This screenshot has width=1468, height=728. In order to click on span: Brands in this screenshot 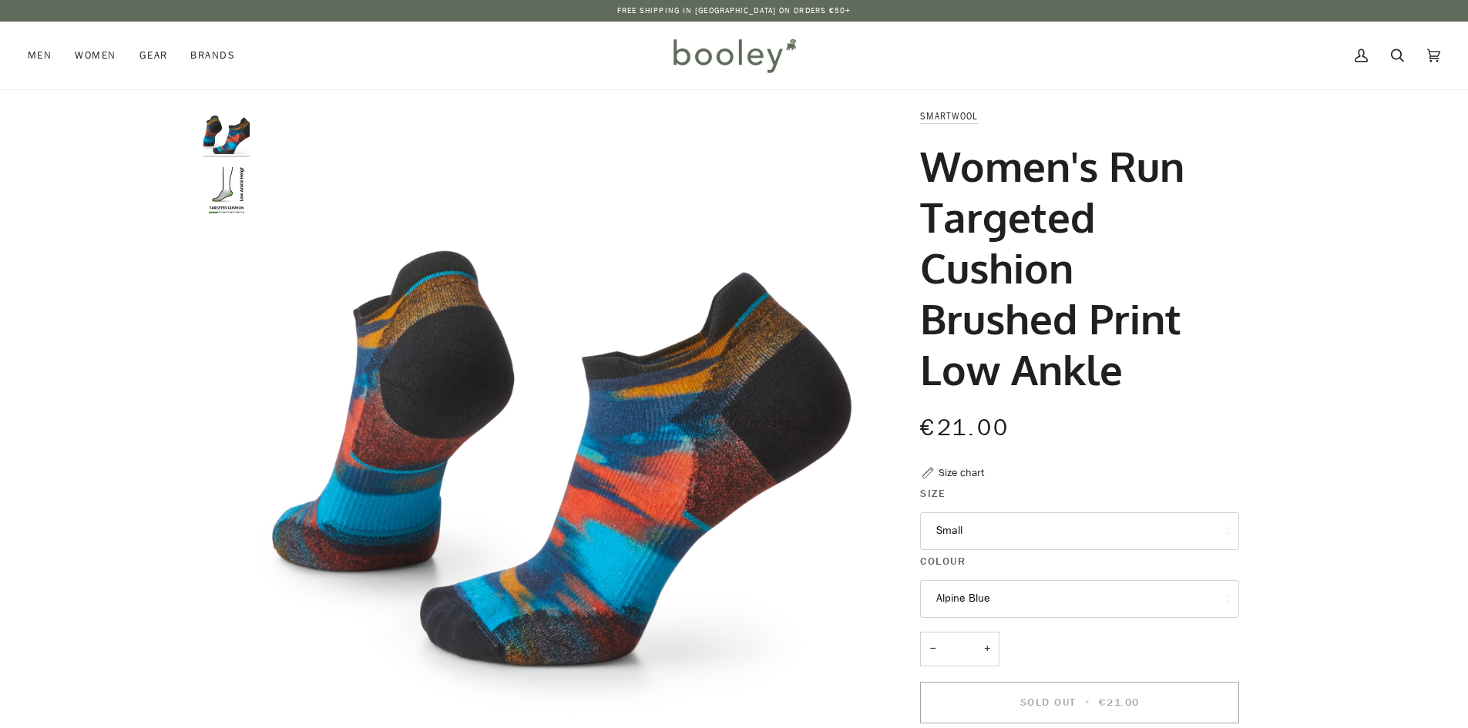, I will do `click(213, 55)`.